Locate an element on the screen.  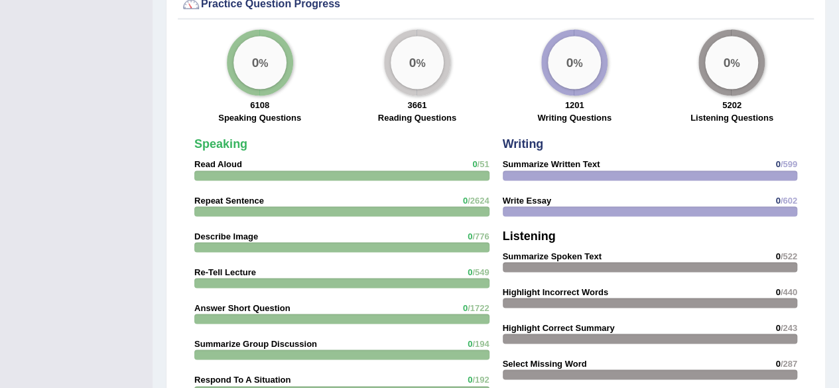
strong: Respond To A Situation is located at coordinates (242, 379).